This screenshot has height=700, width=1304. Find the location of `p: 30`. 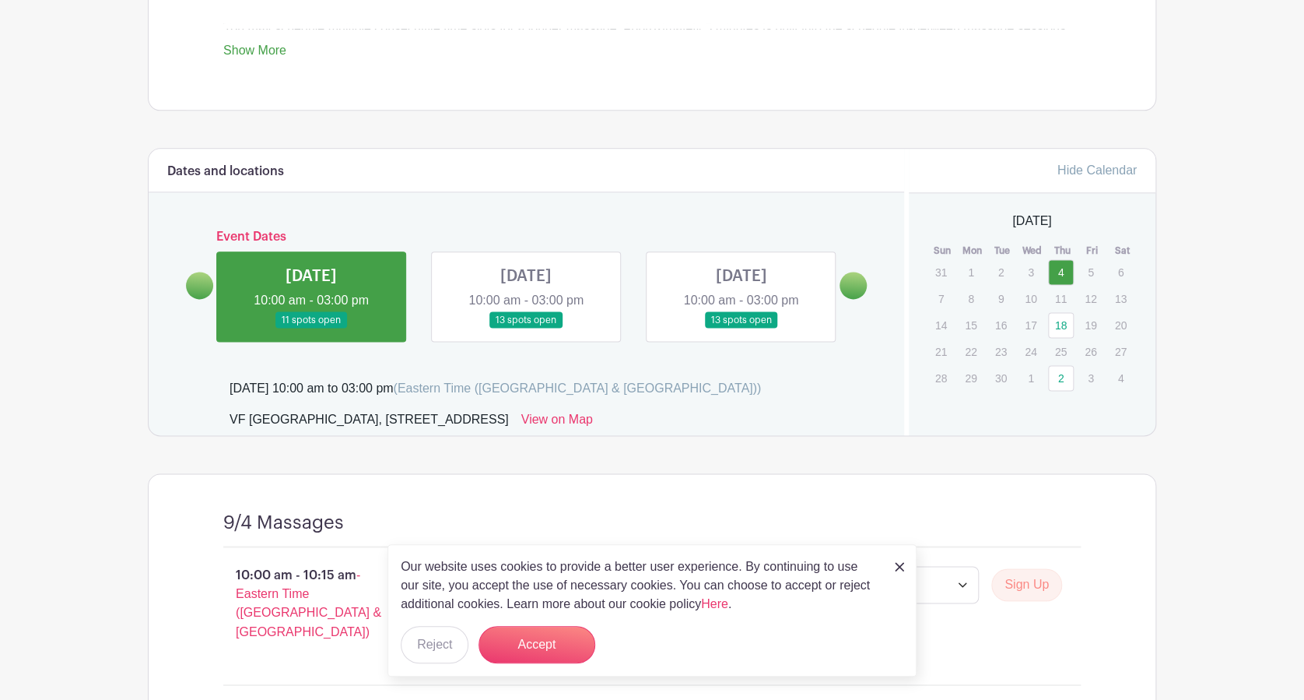

p: 30 is located at coordinates (1001, 377).